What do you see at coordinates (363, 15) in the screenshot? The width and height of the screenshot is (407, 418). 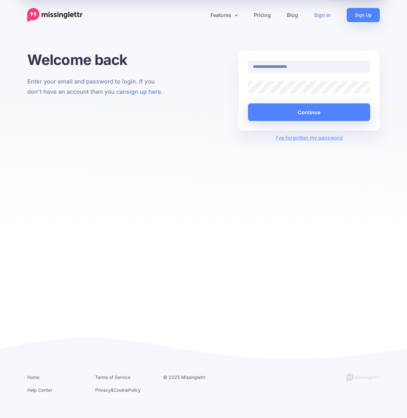 I see `a: Sign Up` at bounding box center [363, 15].